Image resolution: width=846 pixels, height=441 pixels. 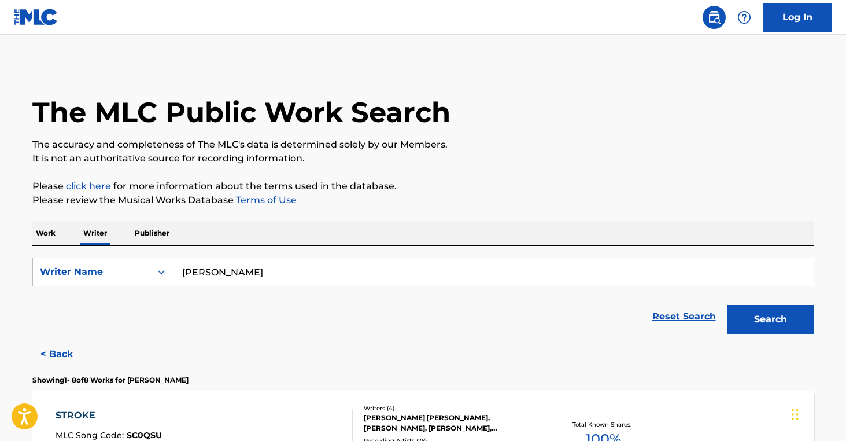 What do you see at coordinates (817, 413) in the screenshot?
I see `div: Chat Widget` at bounding box center [817, 413].